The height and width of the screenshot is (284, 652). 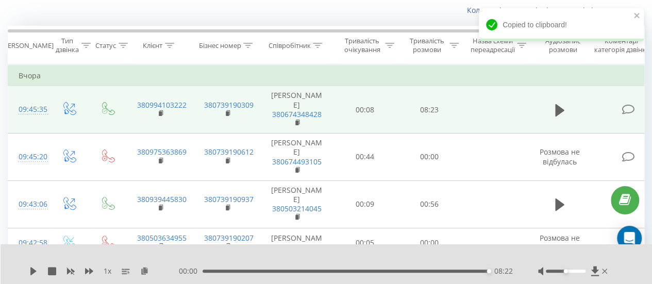 What do you see at coordinates (107, 271) in the screenshot?
I see `span: 1 x` at bounding box center [107, 271].